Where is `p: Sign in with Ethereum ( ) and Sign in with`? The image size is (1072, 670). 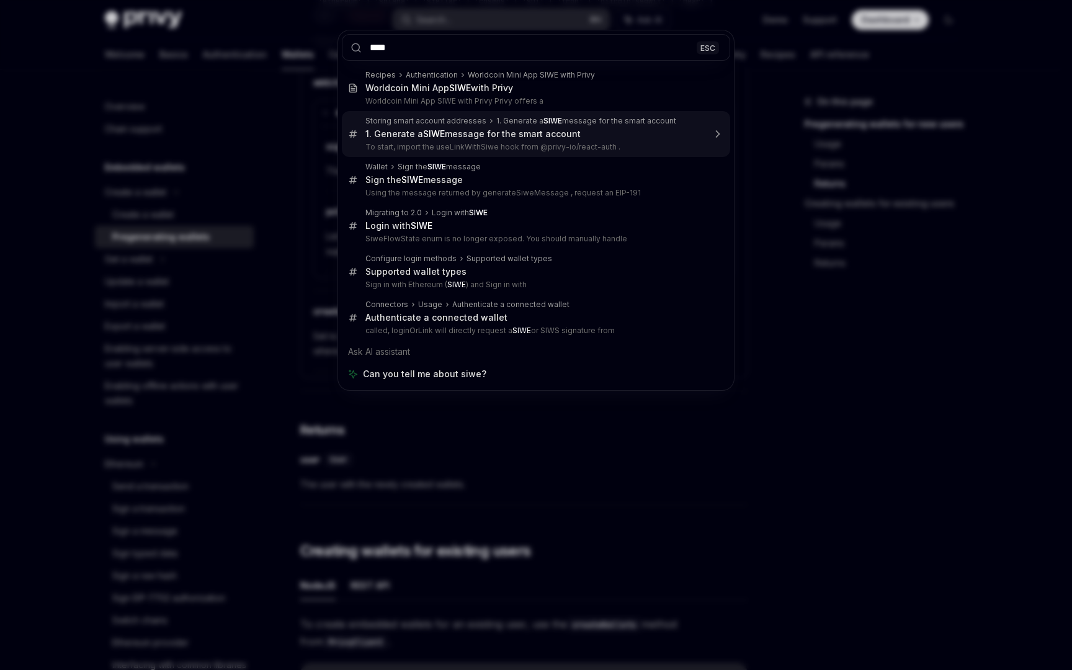 p: Sign in with Ethereum ( ) and Sign in with is located at coordinates (535, 285).